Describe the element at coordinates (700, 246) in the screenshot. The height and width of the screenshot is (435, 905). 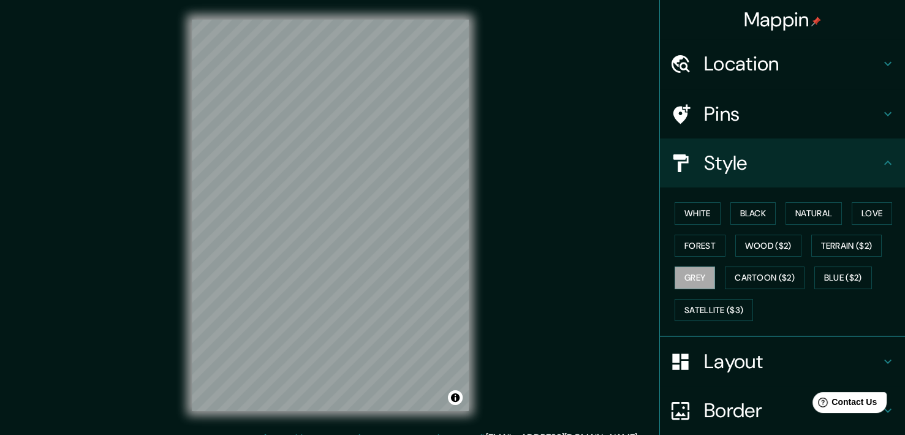
I see `button: Forest` at that location.